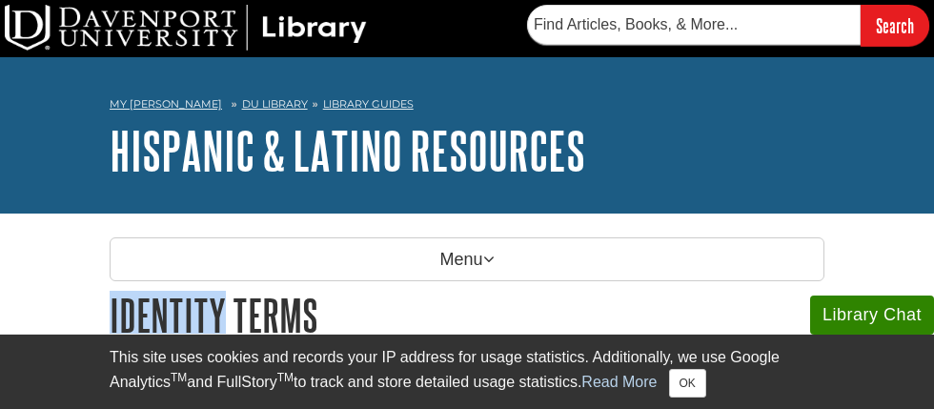 The height and width of the screenshot is (409, 934). Describe the element at coordinates (694, 25) in the screenshot. I see `input: Find Articles, Books, & More...` at that location.